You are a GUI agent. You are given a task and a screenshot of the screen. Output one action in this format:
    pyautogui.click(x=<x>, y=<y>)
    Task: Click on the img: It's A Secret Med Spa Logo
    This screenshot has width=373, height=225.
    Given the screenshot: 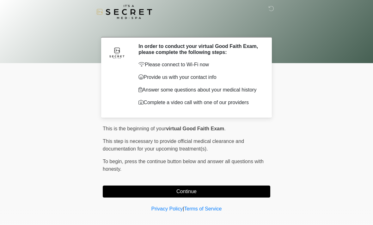 What is the action you would take?
    pyautogui.click(x=124, y=12)
    